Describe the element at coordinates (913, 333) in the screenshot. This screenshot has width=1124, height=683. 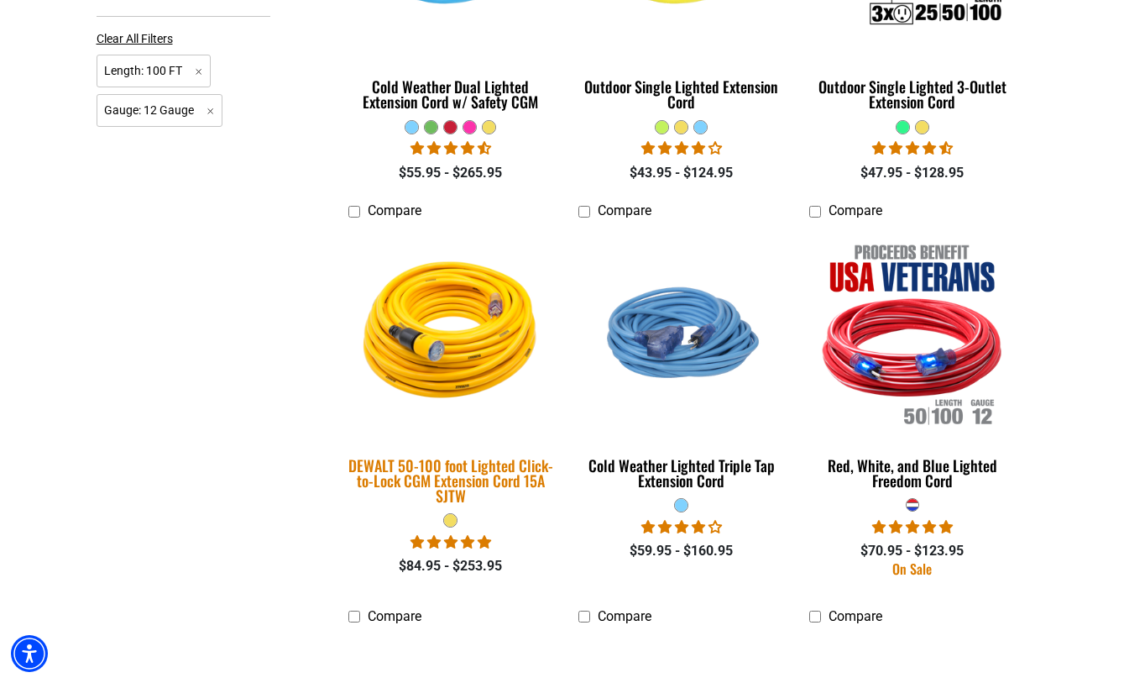
I see `img: Red, White, and Blue Lighted Freedom Cord` at that location.